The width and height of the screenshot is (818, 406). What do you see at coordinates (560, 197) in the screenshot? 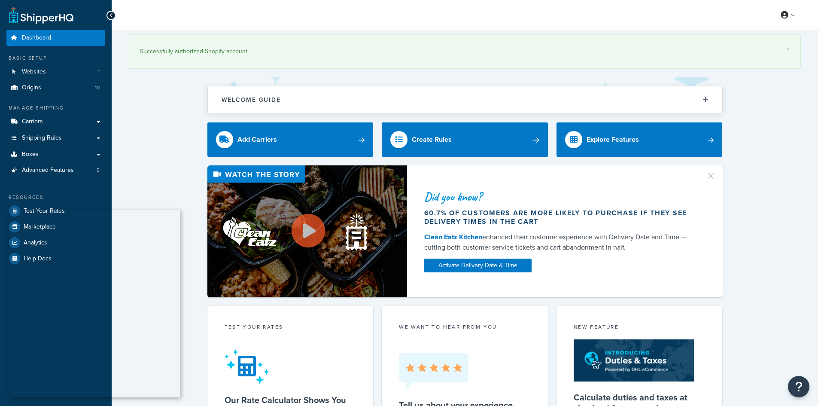
I see `div: Did you know?` at bounding box center [560, 197].